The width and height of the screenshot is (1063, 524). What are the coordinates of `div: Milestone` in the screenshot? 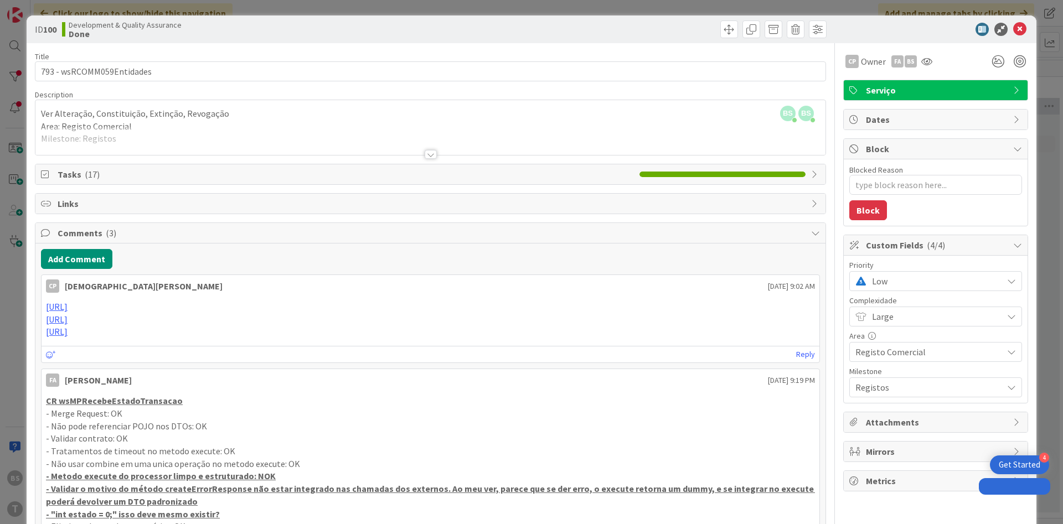 It's located at (936, 371).